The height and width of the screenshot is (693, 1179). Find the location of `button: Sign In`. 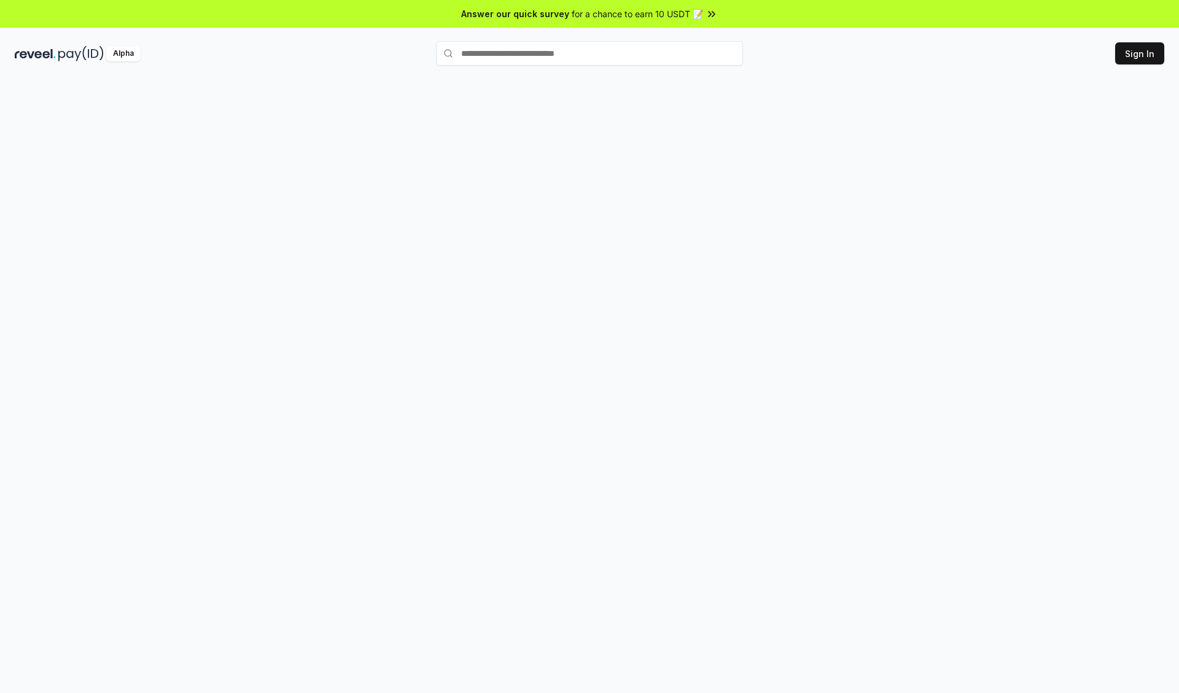

button: Sign In is located at coordinates (1140, 53).